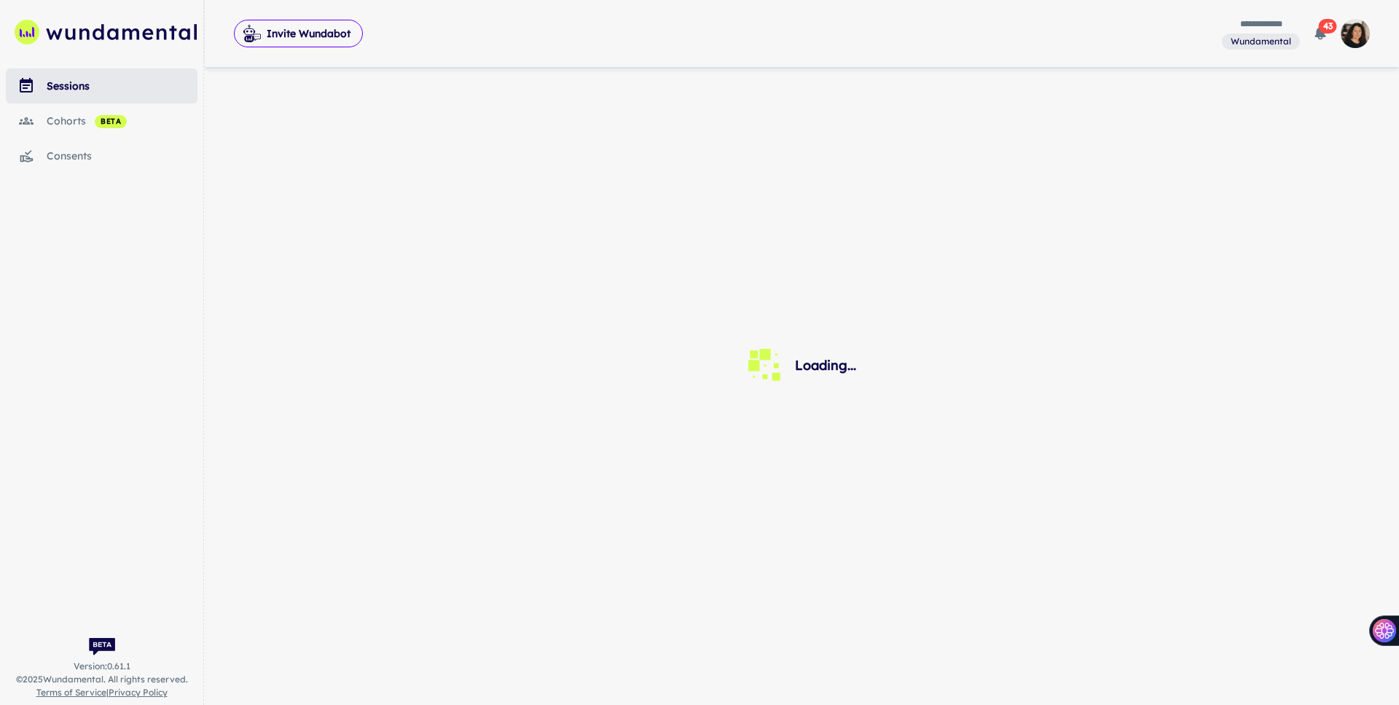  I want to click on div: consents, so click(122, 156).